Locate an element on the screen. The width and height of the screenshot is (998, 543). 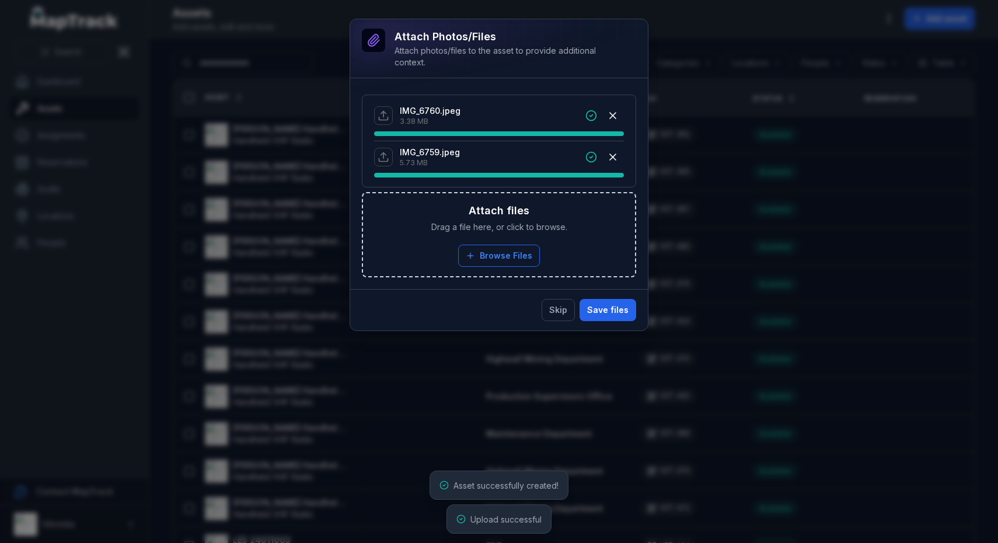
p: IMG_6760.jpeg is located at coordinates (430, 111).